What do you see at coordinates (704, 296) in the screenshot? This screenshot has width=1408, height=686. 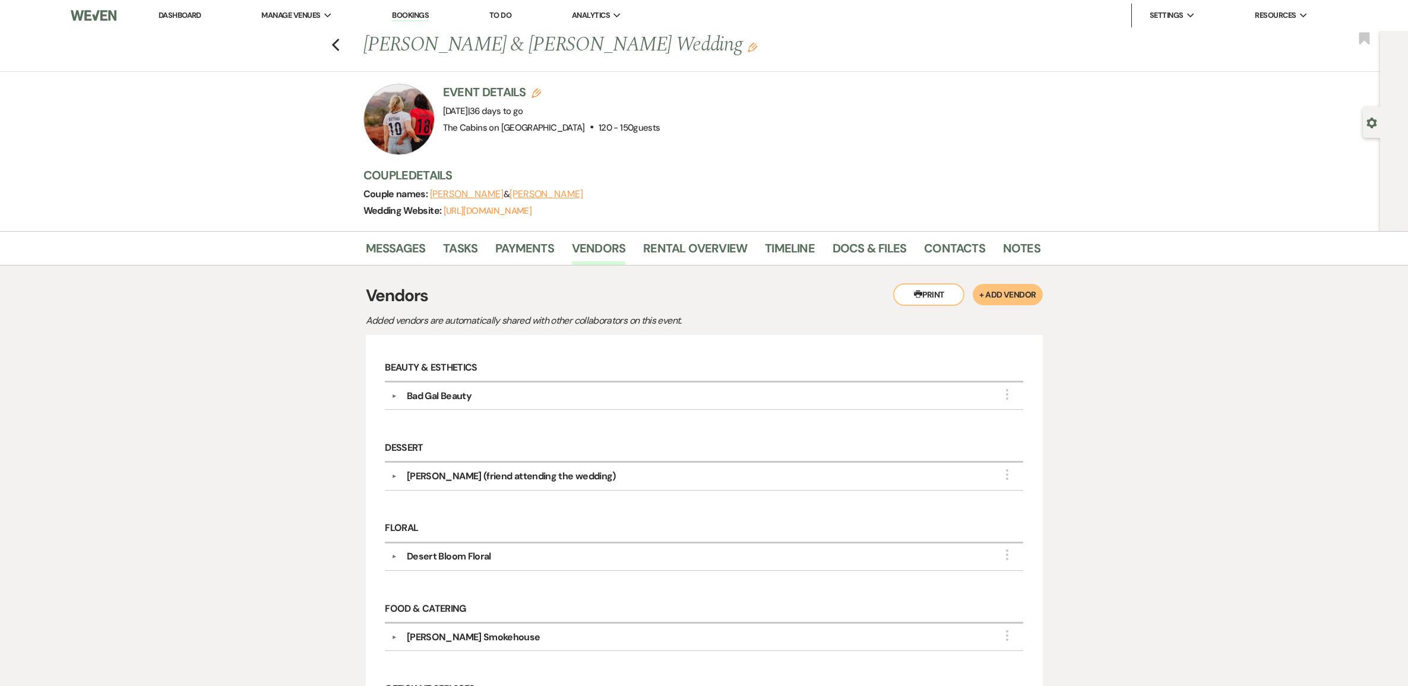 I see `h3: Vendors` at bounding box center [704, 296].